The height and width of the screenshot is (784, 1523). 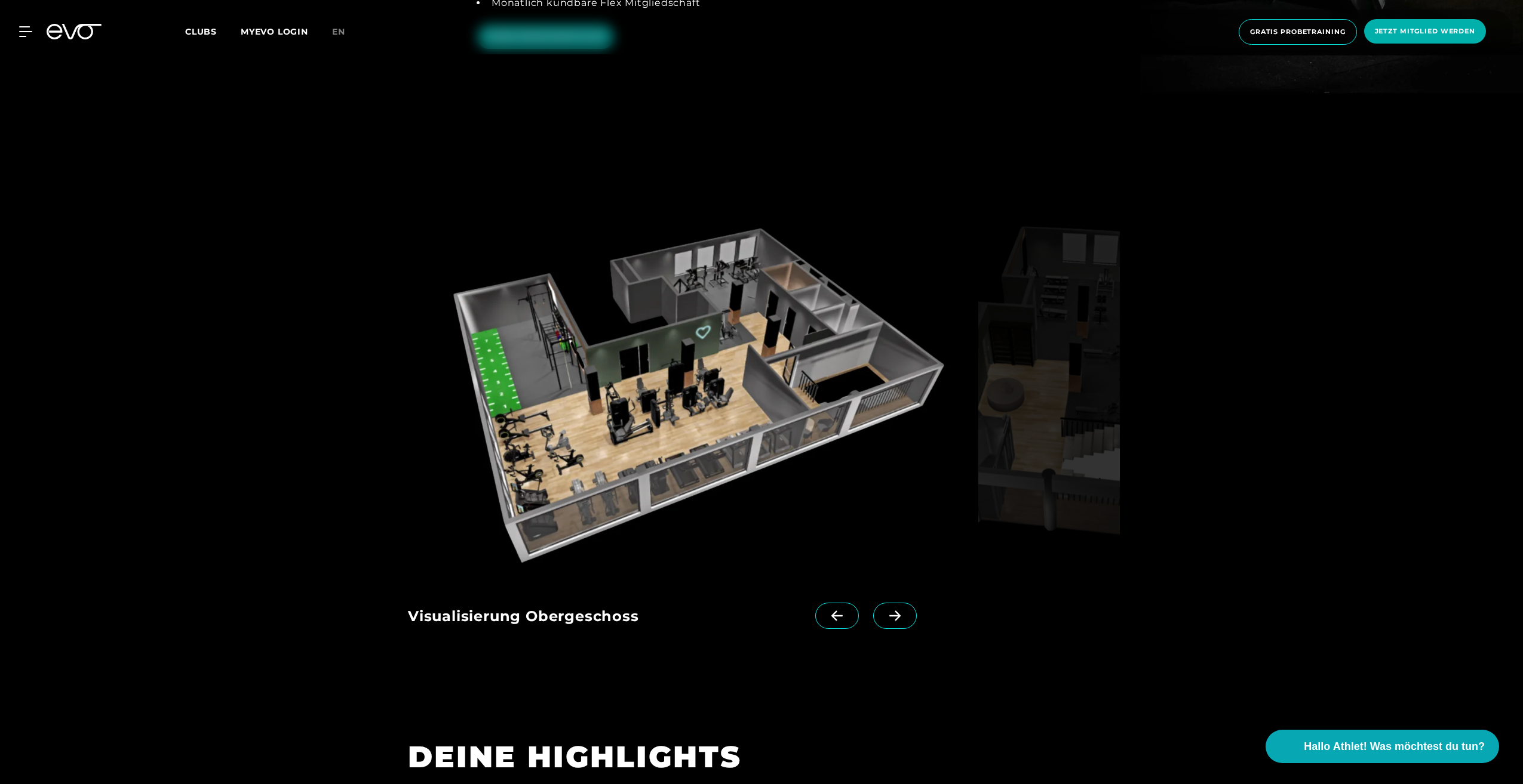 I want to click on a: Gratis Probetraining, so click(x=1298, y=32).